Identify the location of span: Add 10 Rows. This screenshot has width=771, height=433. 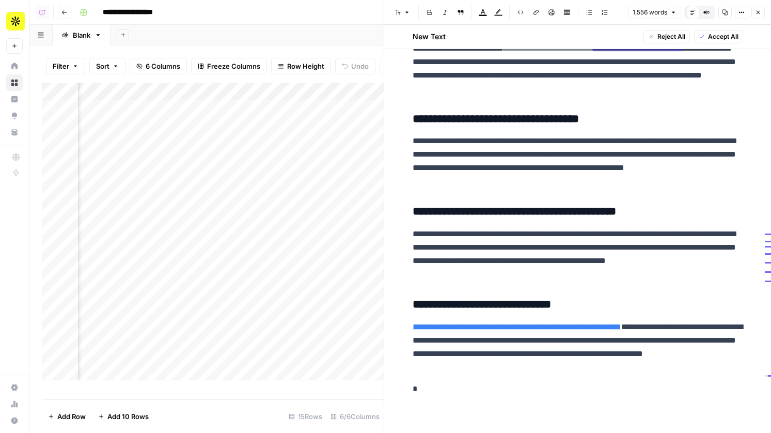
(128, 416).